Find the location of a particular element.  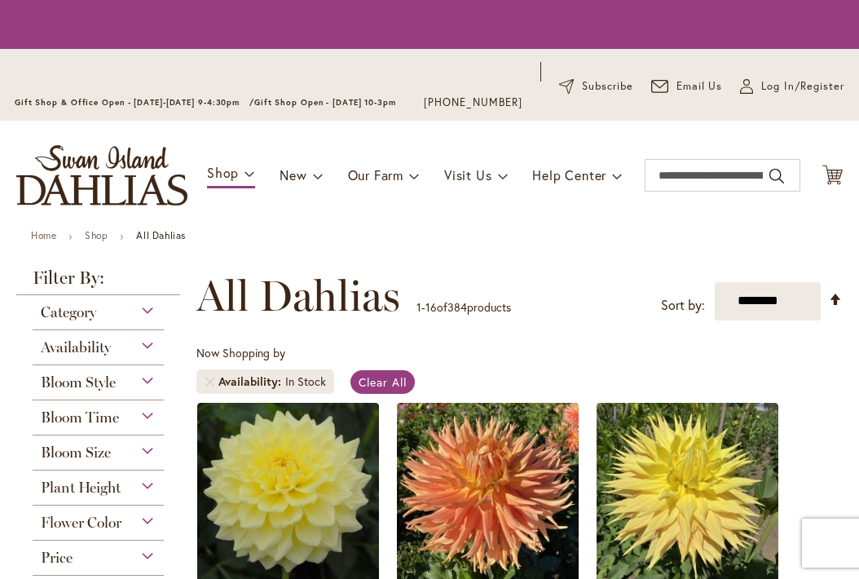

span: Bloom Style is located at coordinates (78, 382).